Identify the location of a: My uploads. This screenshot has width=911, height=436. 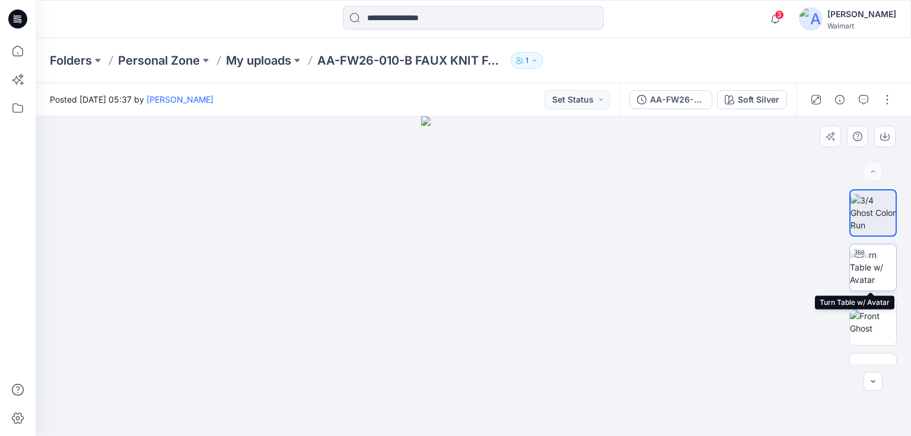
(258, 60).